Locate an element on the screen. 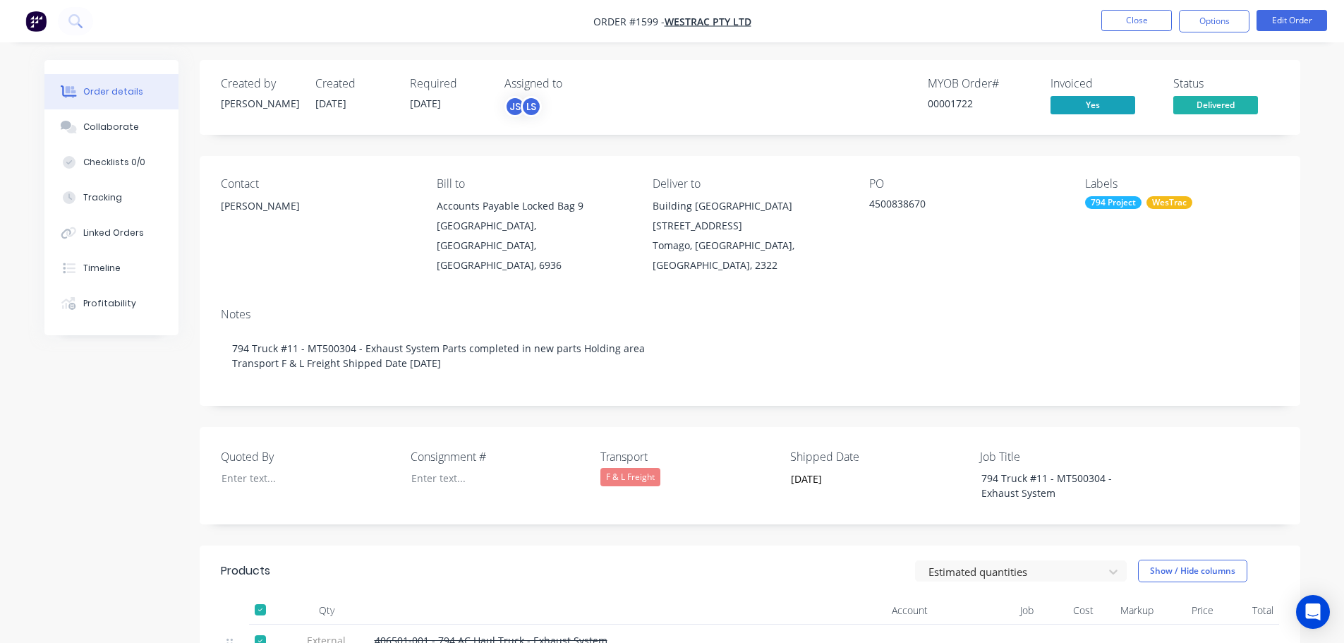  div: Qty is located at coordinates (327, 610).